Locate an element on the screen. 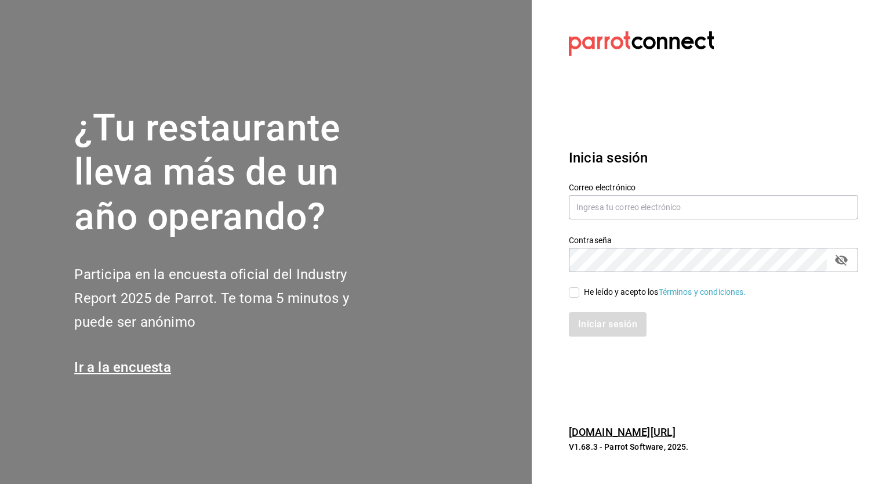  label: Contraseña is located at coordinates (713, 239).